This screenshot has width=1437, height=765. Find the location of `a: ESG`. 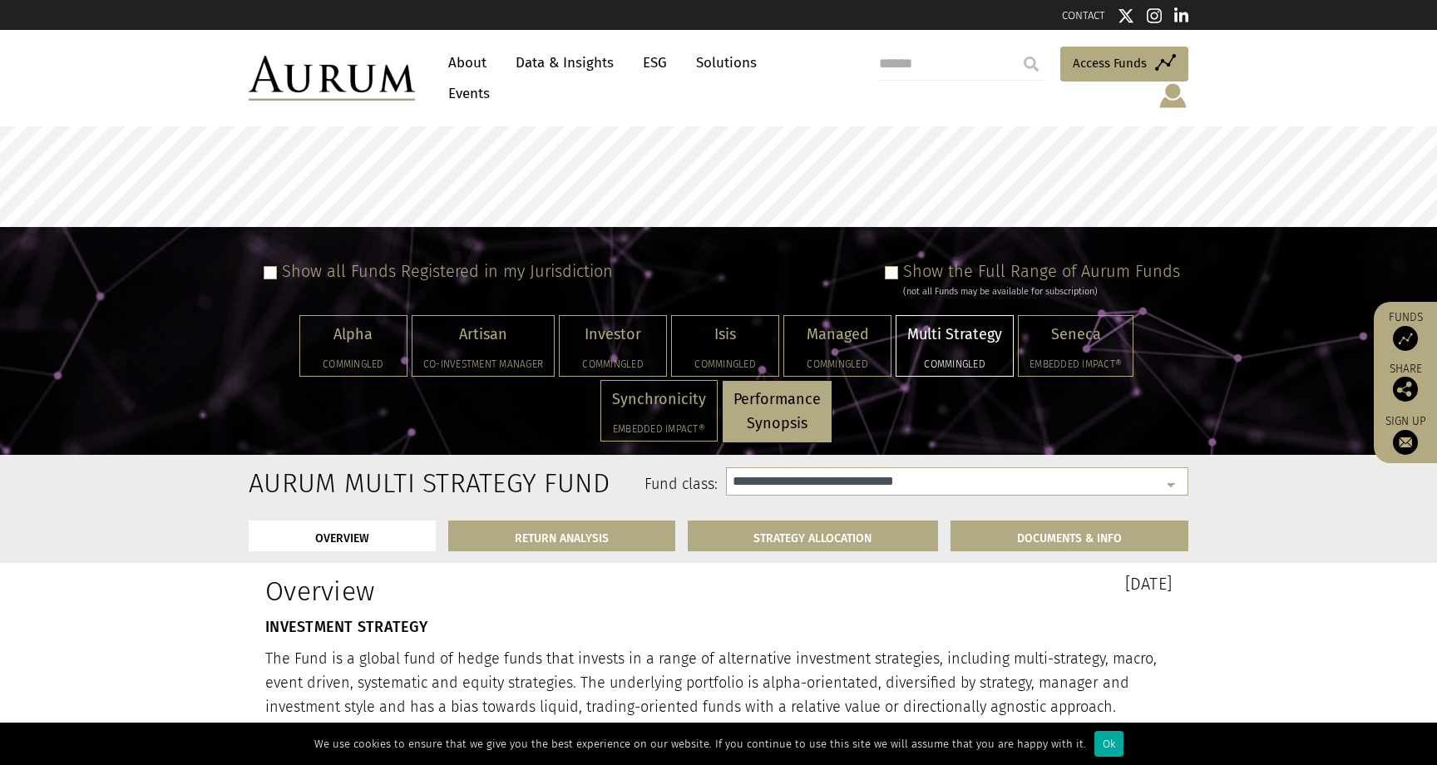

a: ESG is located at coordinates (655, 62).